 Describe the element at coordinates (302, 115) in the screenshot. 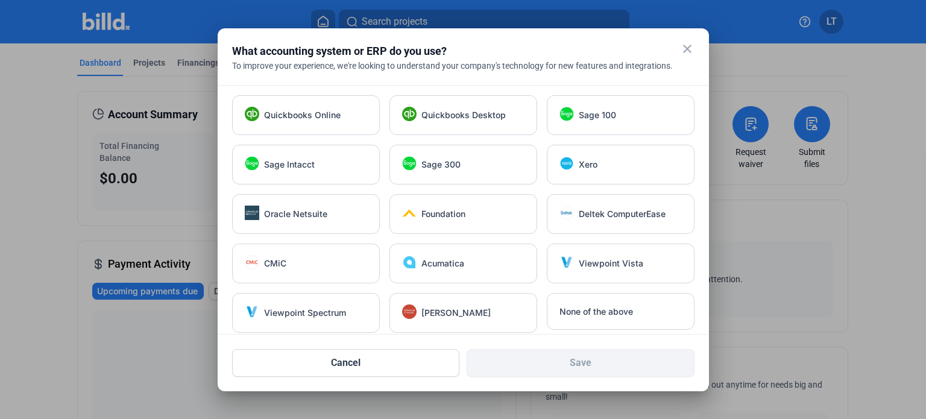

I see `span: Quickbooks Online` at that location.